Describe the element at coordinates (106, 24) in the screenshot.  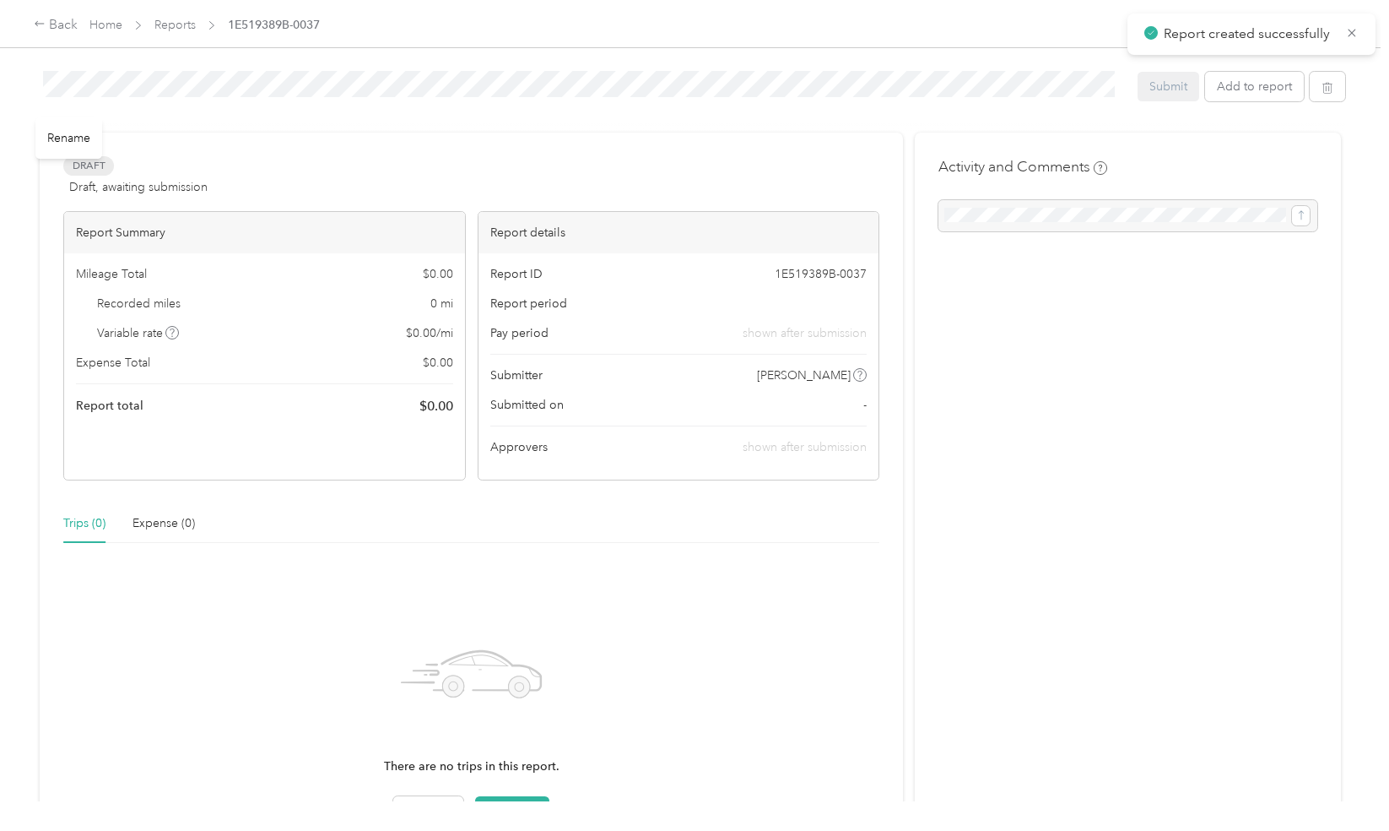
I see `a: Home` at that location.